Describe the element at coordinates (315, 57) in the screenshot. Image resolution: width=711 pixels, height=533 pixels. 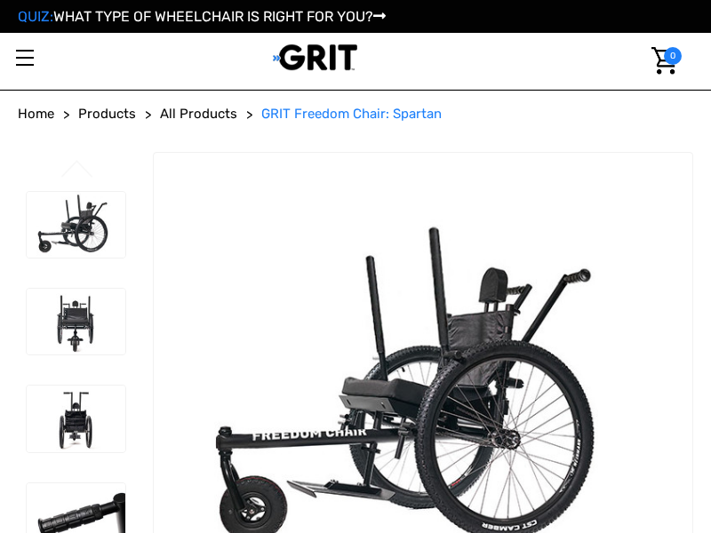
I see `img: GRIT All-Terrain Wheelchair and Mobility Equipment` at that location.